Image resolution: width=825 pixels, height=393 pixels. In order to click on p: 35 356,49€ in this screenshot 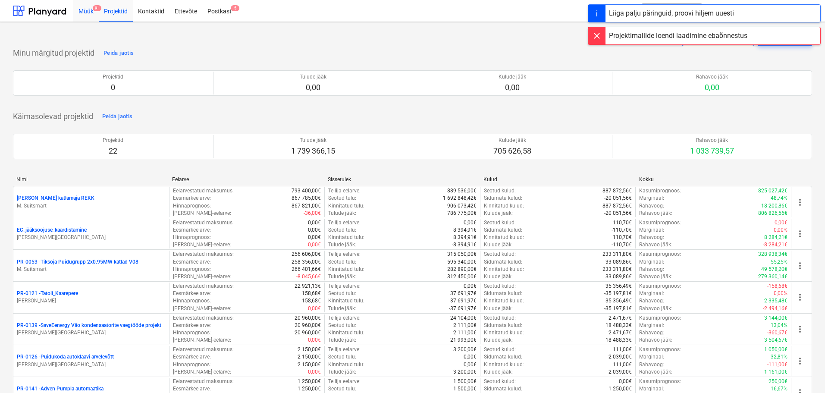, I will do `click(618, 300)`.